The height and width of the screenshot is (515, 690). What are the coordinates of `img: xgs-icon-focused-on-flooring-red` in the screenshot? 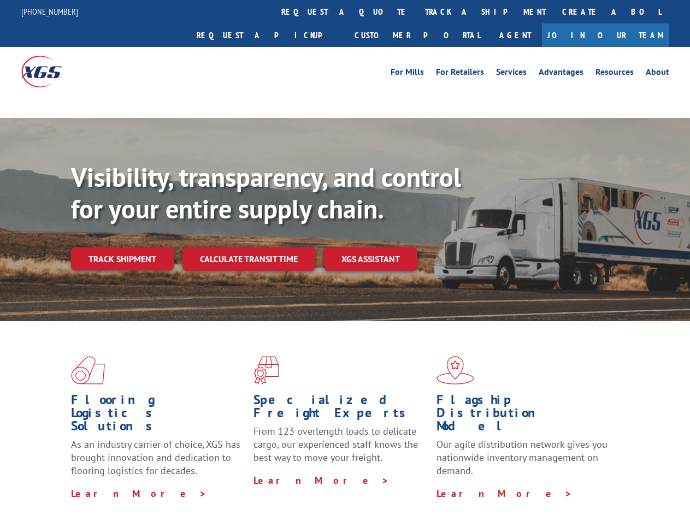 It's located at (266, 370).